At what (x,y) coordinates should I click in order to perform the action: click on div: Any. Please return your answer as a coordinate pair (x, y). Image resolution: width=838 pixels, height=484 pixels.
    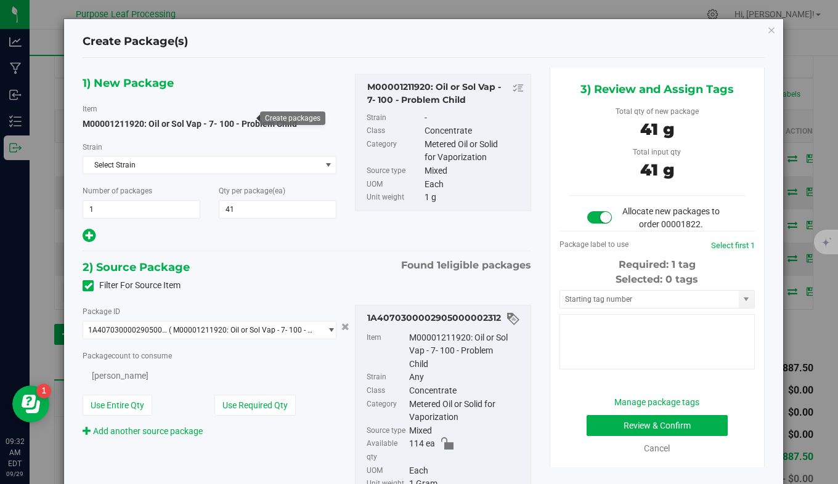
    Looking at the image, I should click on (466, 378).